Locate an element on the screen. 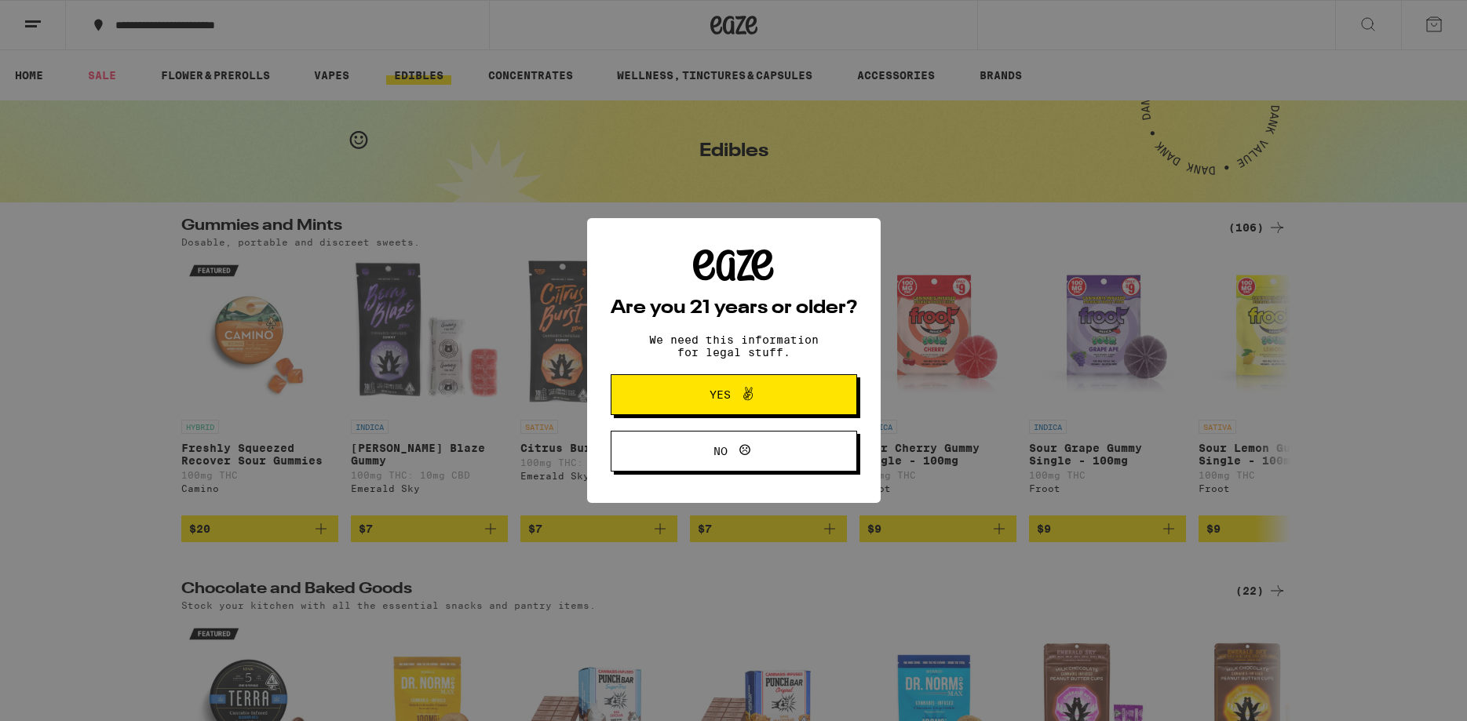 Image resolution: width=1467 pixels, height=721 pixels. button: Yes is located at coordinates (734, 395).